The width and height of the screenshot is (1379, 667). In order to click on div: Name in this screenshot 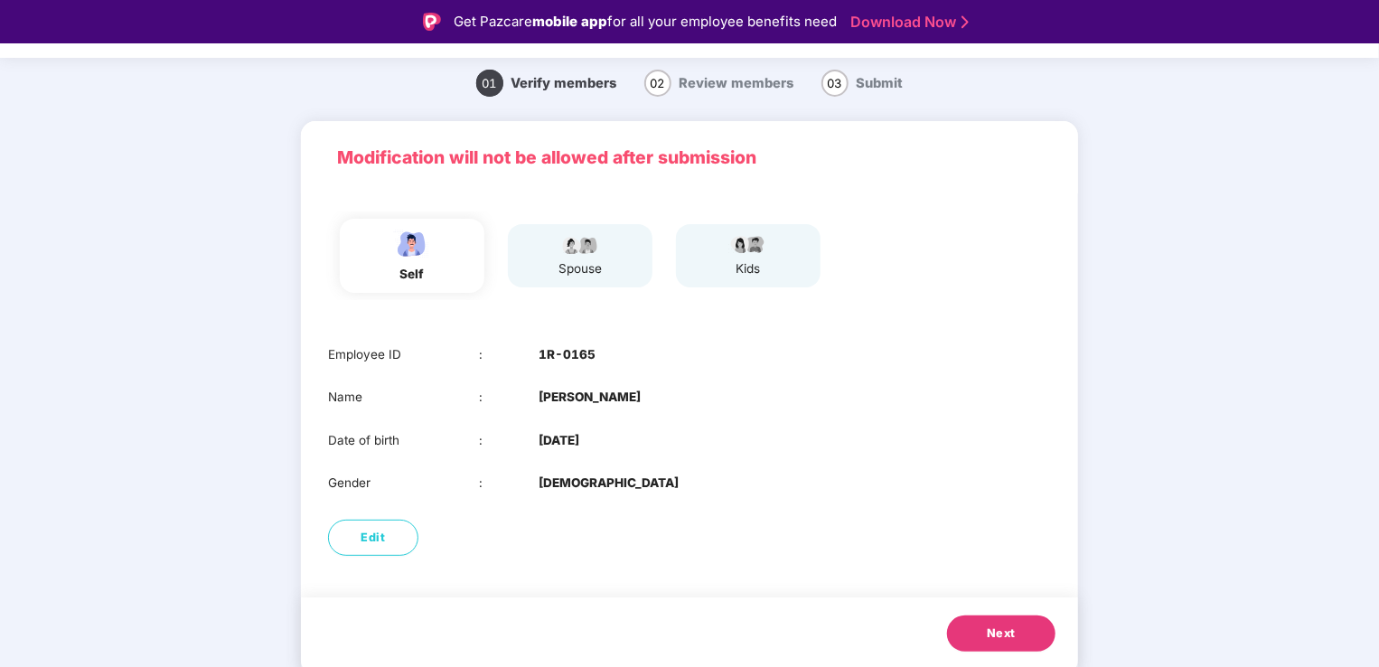, I will do `click(403, 397)`.